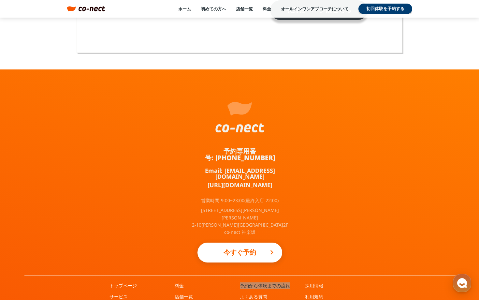 This screenshot has width=479, height=300. Describe the element at coordinates (119, 296) in the screenshot. I see `a: サービス` at that location.